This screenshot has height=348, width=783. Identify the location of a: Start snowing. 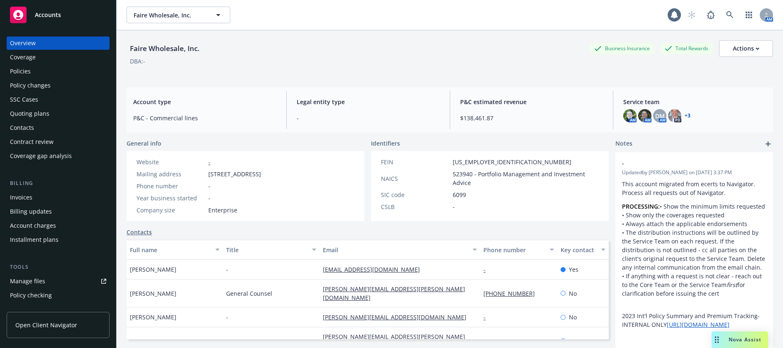
(692, 15).